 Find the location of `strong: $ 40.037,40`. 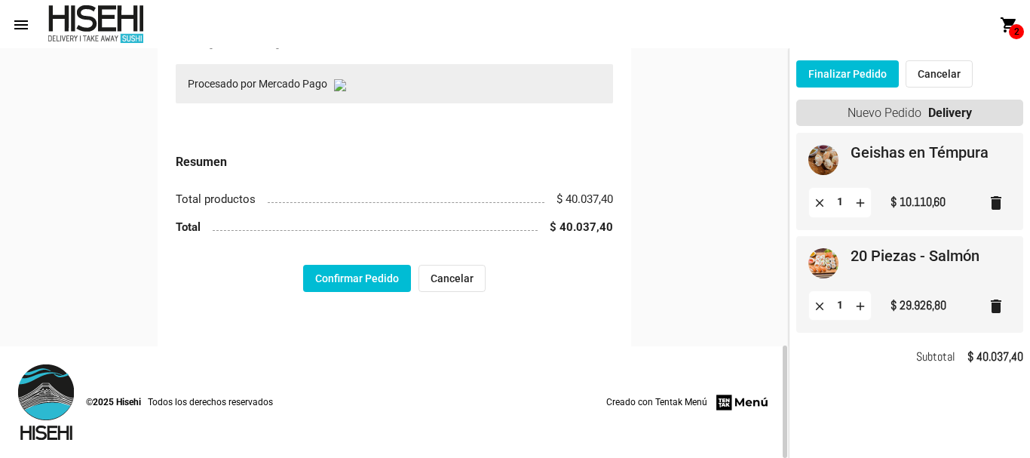

strong: $ 40.037,40 is located at coordinates (996, 357).